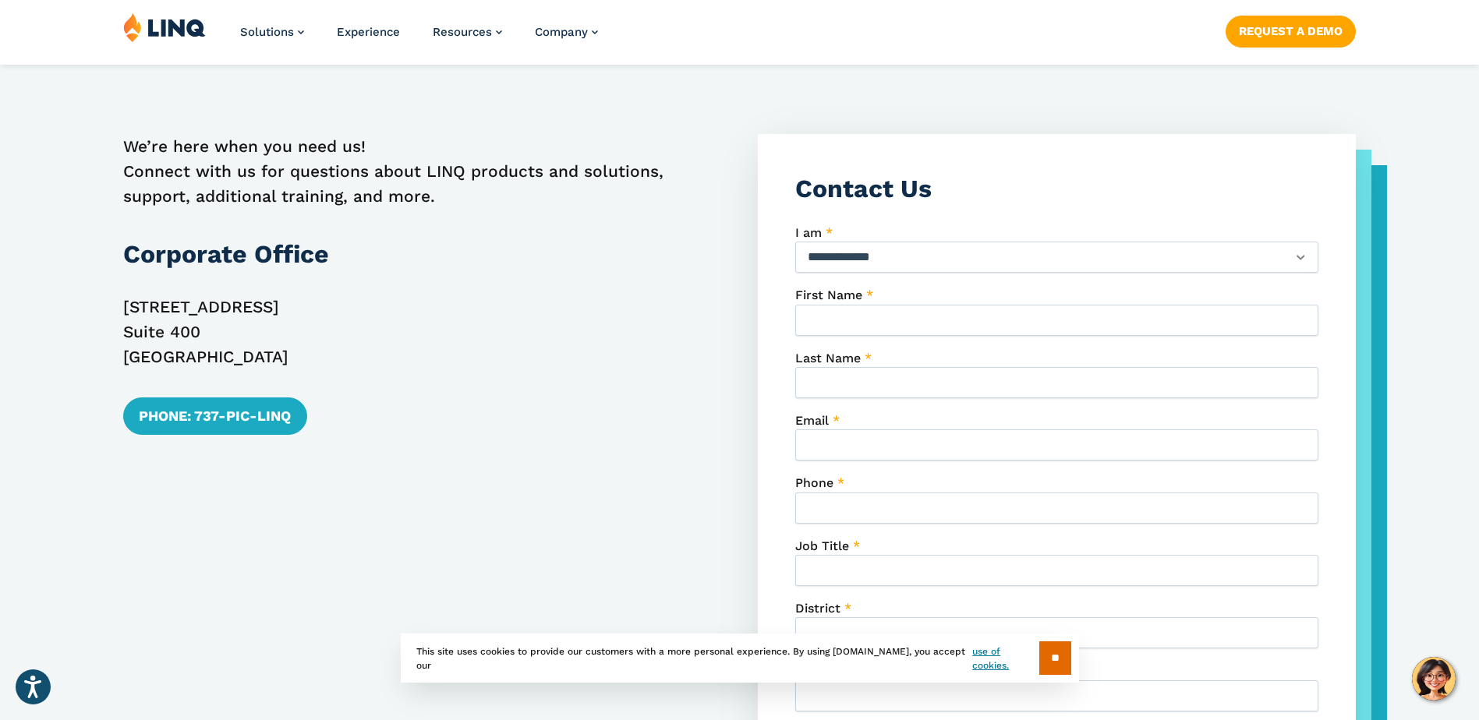  What do you see at coordinates (561, 32) in the screenshot?
I see `span: Company` at bounding box center [561, 32].